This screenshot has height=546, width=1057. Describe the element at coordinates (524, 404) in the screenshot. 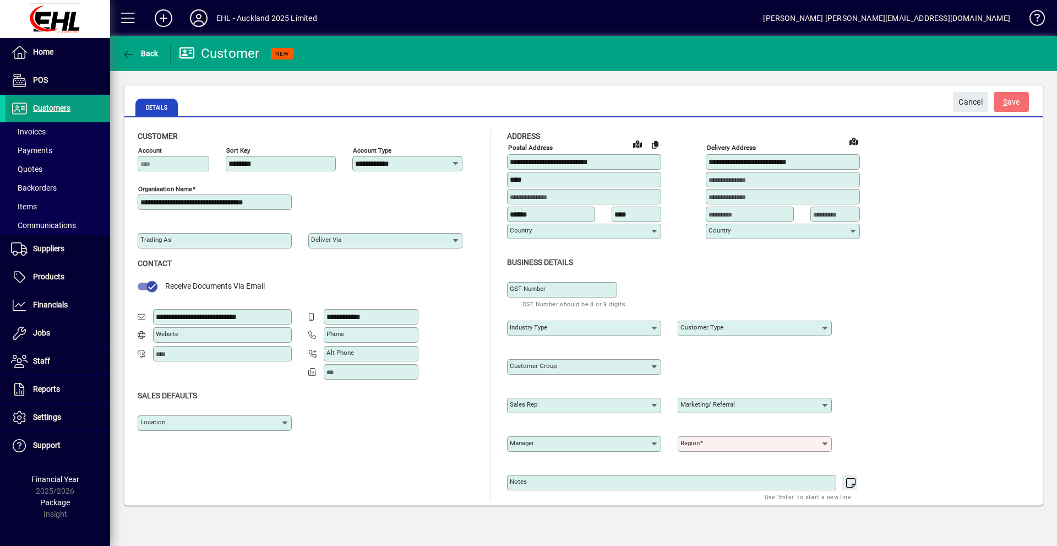

I see `mat-label: Sales rep` at that location.